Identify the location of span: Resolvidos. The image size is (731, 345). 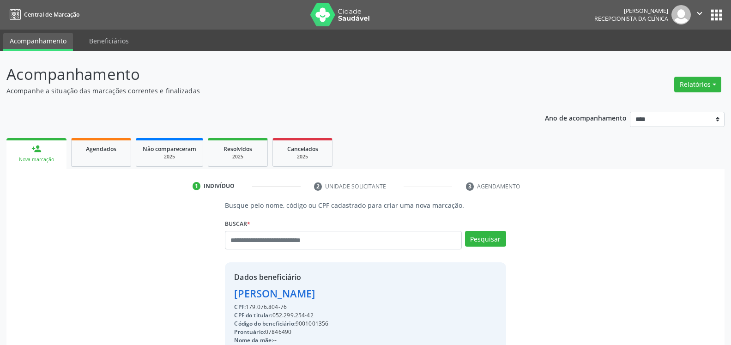
(238, 149).